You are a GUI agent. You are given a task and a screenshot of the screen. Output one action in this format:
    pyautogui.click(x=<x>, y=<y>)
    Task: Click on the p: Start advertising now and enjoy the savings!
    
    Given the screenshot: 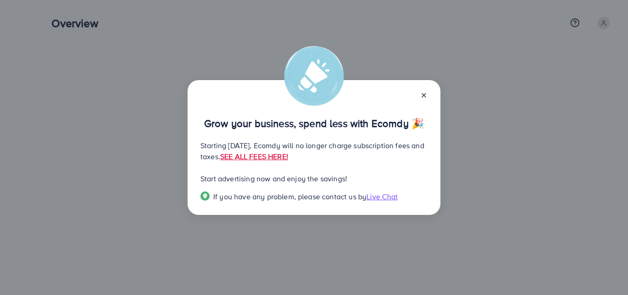 What is the action you would take?
    pyautogui.click(x=314, y=178)
    